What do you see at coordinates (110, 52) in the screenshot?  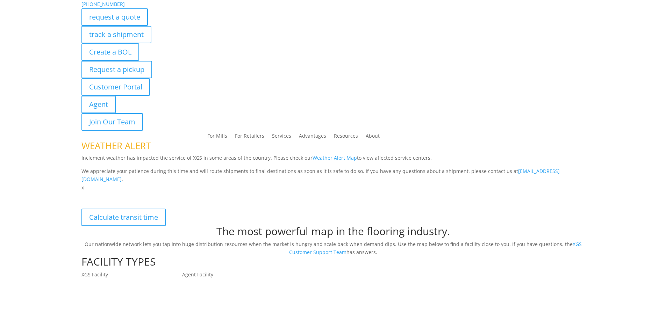 I see `a: Create a BOL` at bounding box center [110, 52].